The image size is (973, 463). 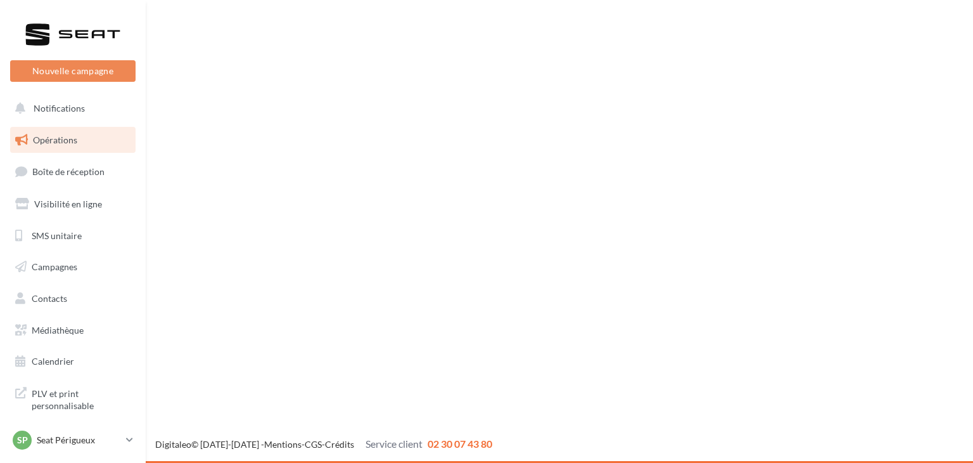 I want to click on a: Boîte de réception, so click(x=73, y=171).